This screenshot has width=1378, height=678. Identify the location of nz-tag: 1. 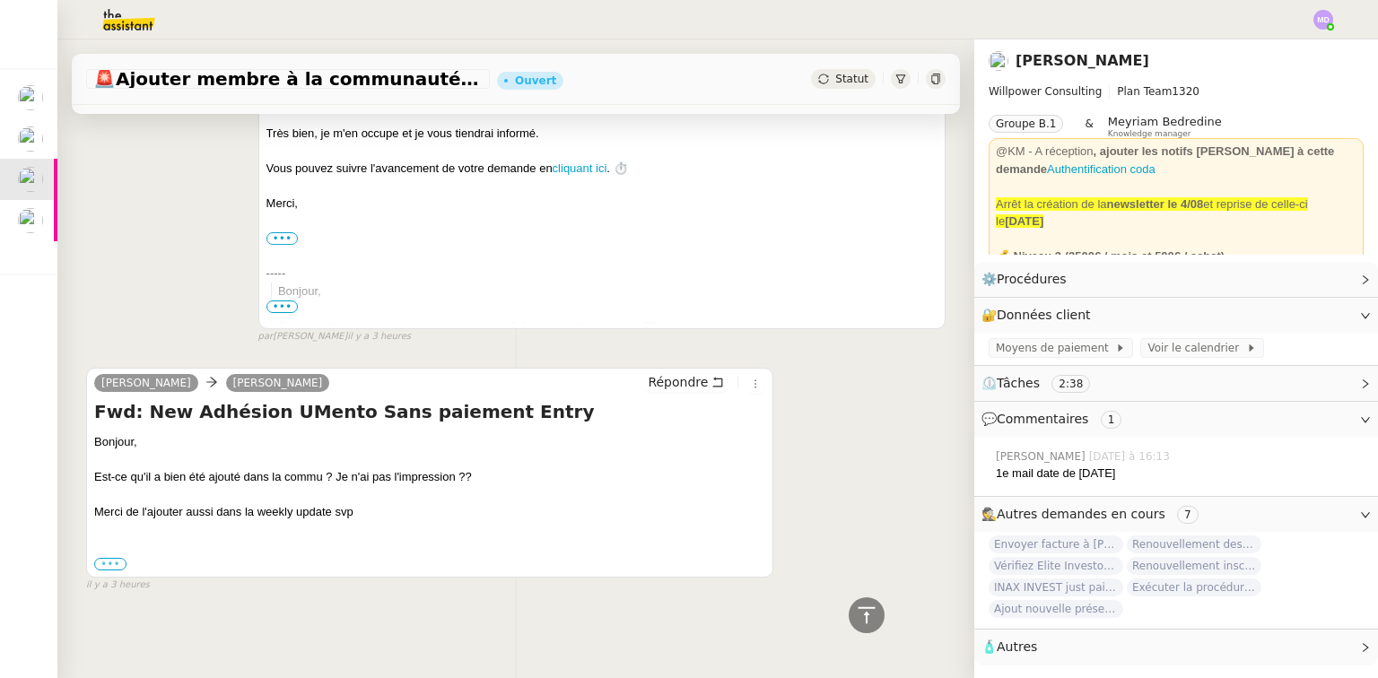
(1112, 420).